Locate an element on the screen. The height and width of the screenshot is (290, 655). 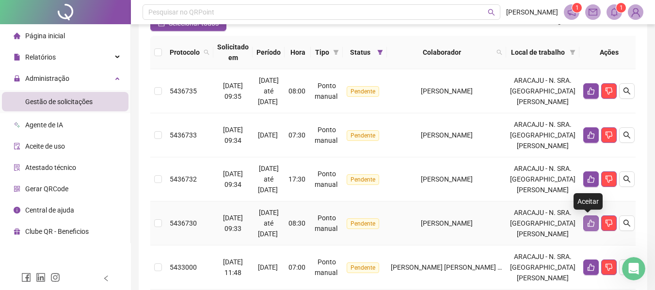
span: left is located at coordinates (106, 279).